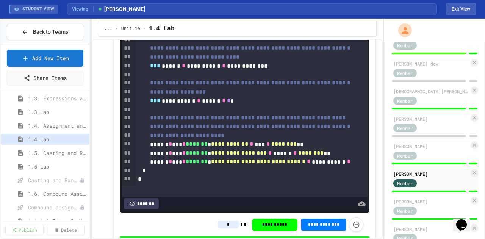  I want to click on span: Unit 1A, so click(131, 29).